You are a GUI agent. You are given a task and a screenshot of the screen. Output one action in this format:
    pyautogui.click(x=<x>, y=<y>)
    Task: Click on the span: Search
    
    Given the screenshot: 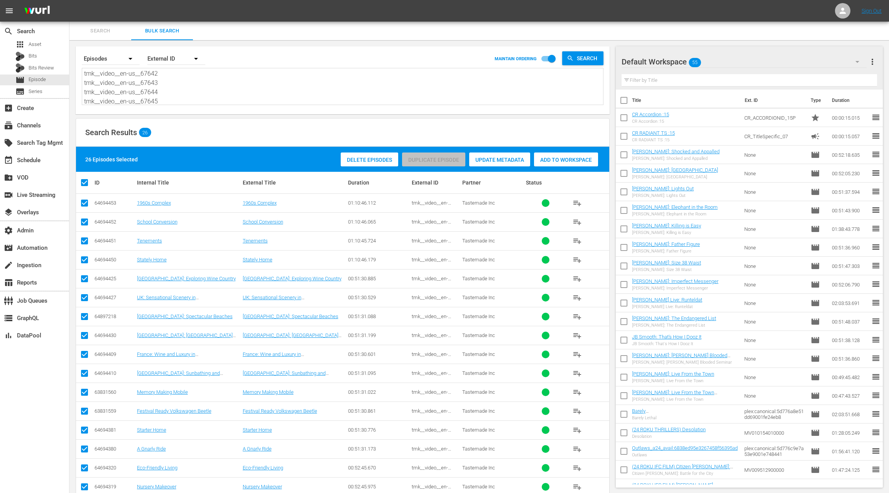 What is the action you would take?
    pyautogui.click(x=8, y=31)
    